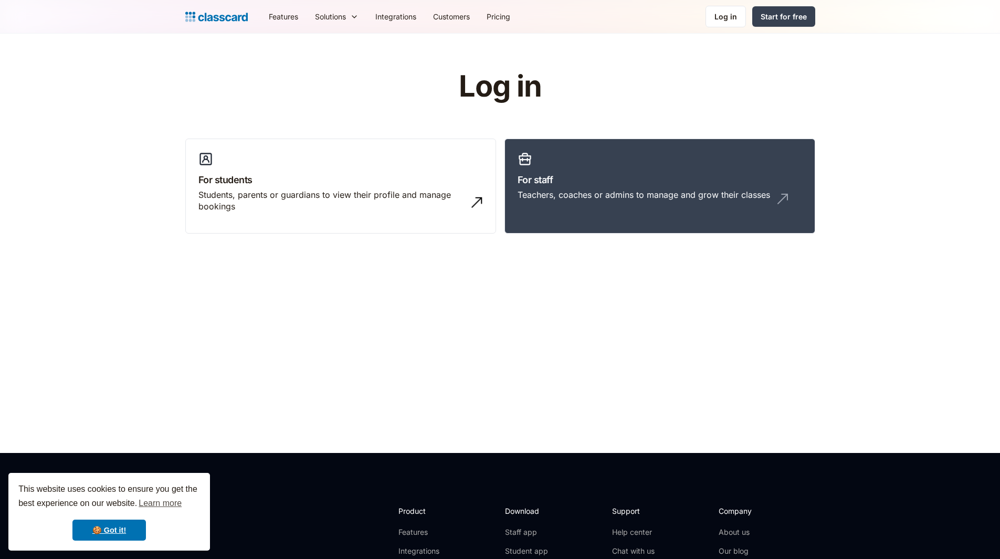 This screenshot has width=1000, height=559. I want to click on div: Teachers, coaches or admins to manage and grow their classes, so click(643, 195).